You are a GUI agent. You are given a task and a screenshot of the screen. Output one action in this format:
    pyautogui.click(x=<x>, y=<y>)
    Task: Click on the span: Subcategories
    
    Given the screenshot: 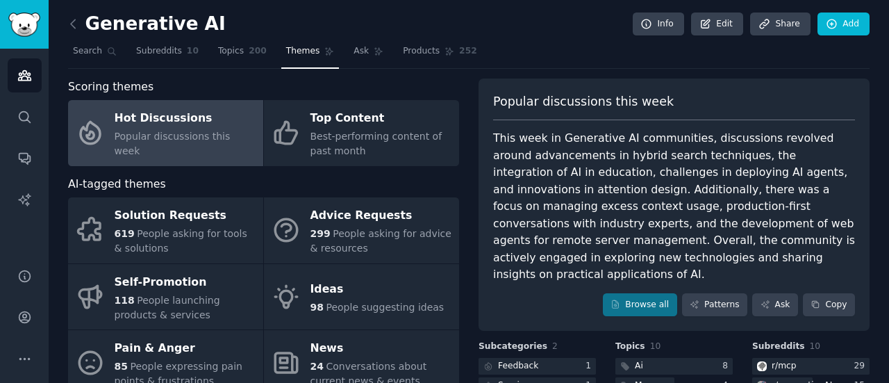 What is the action you would take?
    pyautogui.click(x=513, y=347)
    